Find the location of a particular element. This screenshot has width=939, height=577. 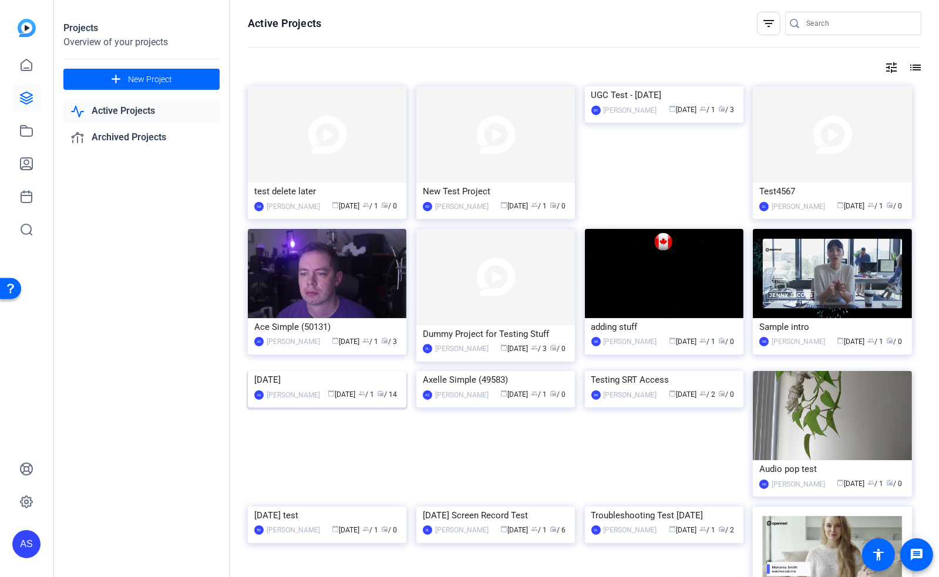

span: New Project is located at coordinates (150, 79).